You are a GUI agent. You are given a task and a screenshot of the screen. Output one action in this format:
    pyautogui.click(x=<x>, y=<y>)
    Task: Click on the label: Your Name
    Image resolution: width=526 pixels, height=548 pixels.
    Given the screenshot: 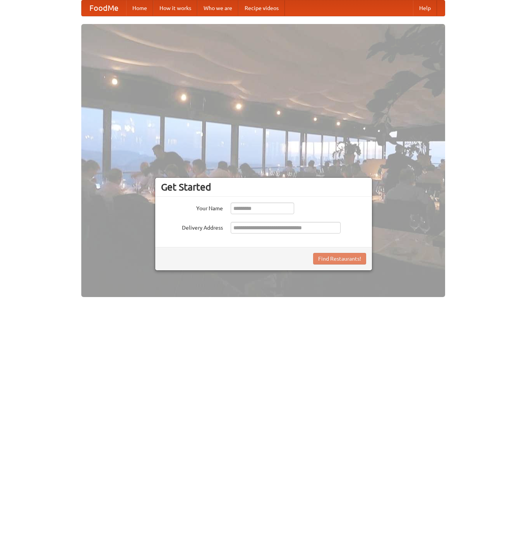 What is the action you would take?
    pyautogui.click(x=192, y=207)
    